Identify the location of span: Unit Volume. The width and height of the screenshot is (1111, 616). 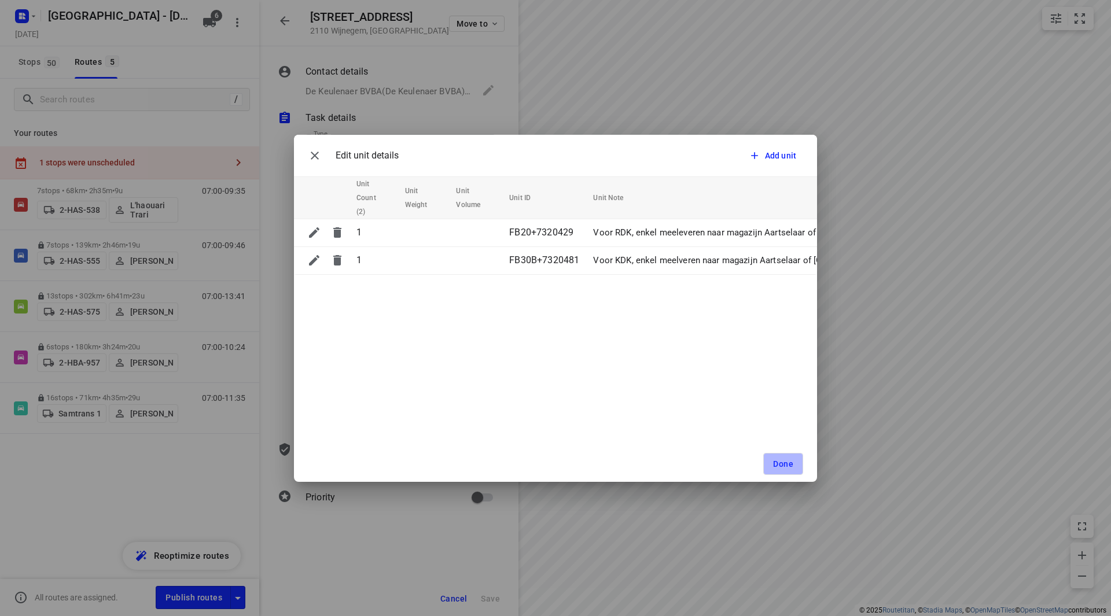
(476, 198).